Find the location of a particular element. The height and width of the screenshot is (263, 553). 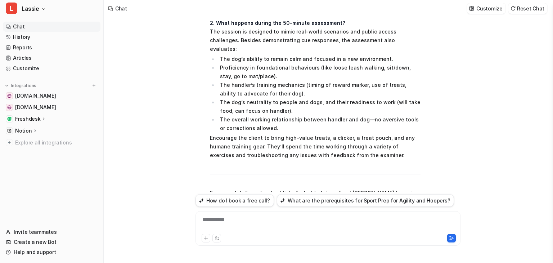

img: expand menu is located at coordinates (7, 86).